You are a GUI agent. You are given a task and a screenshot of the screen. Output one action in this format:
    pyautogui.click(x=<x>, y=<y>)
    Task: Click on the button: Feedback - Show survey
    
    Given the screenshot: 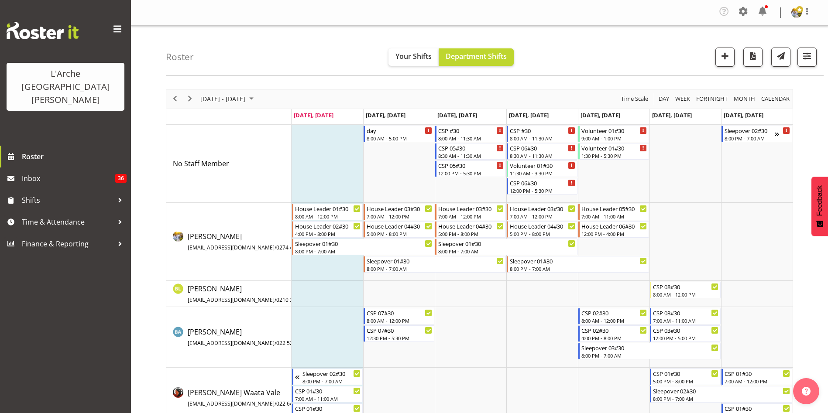 What is the action you would take?
    pyautogui.click(x=820, y=206)
    